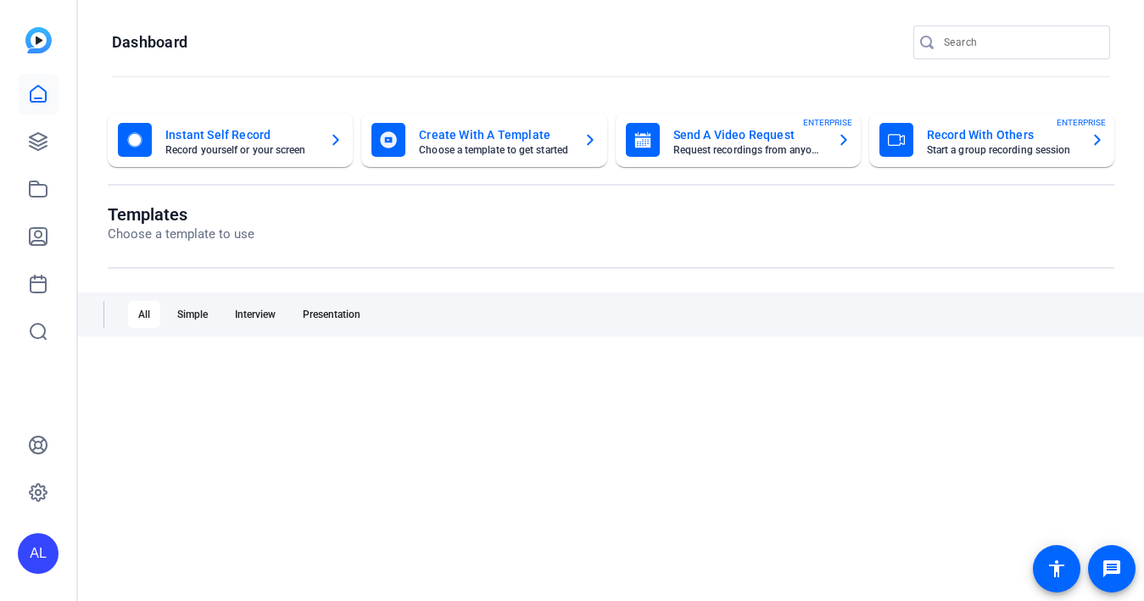 The height and width of the screenshot is (601, 1144). What do you see at coordinates (149, 42) in the screenshot?
I see `h1: Dashboard` at bounding box center [149, 42].